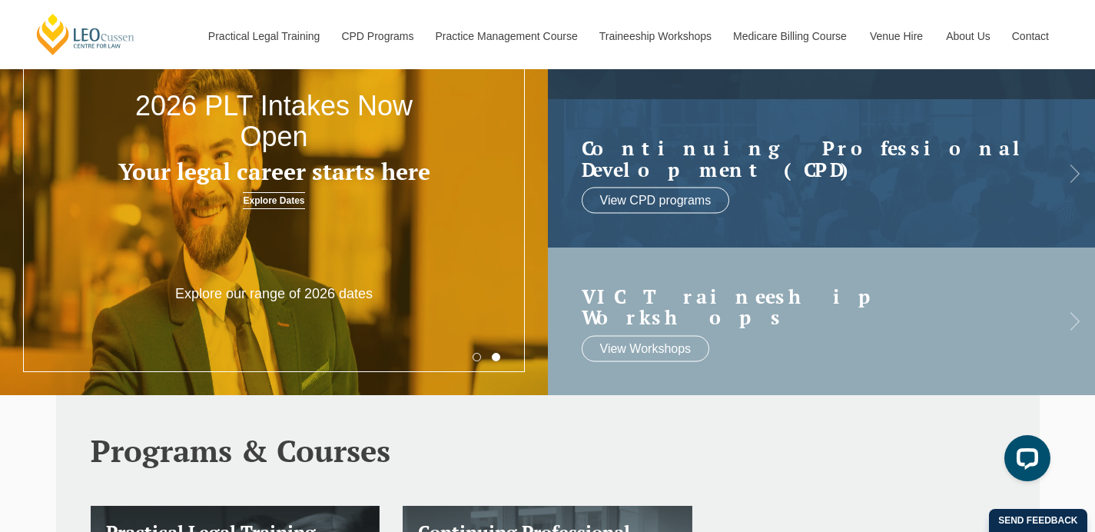 This screenshot has width=1095, height=532. I want to click on a: Continuing ProfessionalDevelopment (CPD), so click(806, 158).